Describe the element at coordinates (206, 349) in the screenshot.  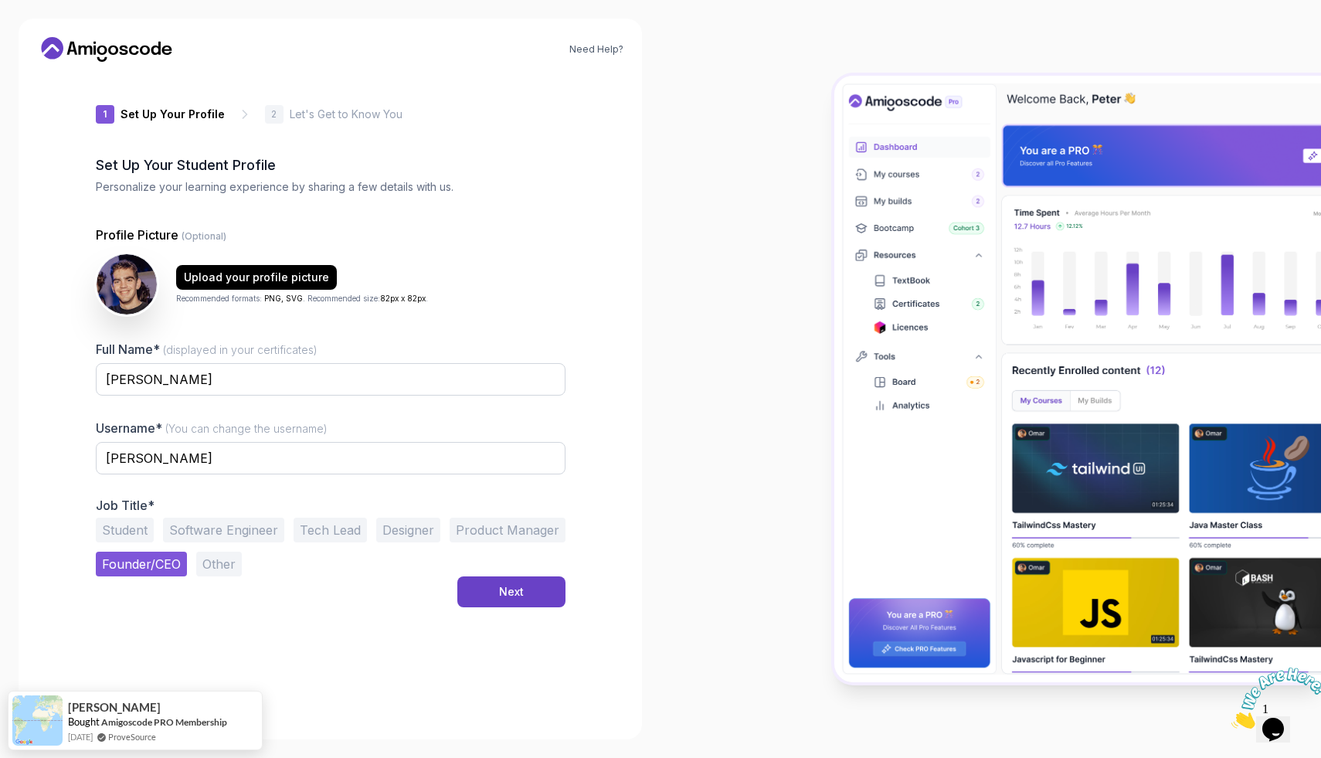
I see `label: Full Name*` at that location.